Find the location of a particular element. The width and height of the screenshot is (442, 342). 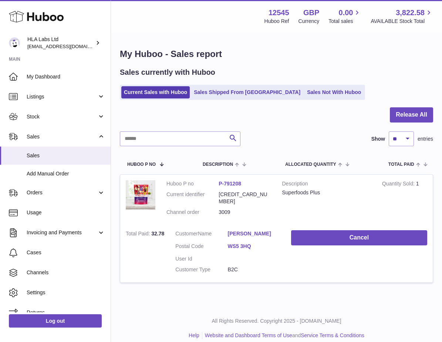

dt: Customer Type is located at coordinates (201, 269).